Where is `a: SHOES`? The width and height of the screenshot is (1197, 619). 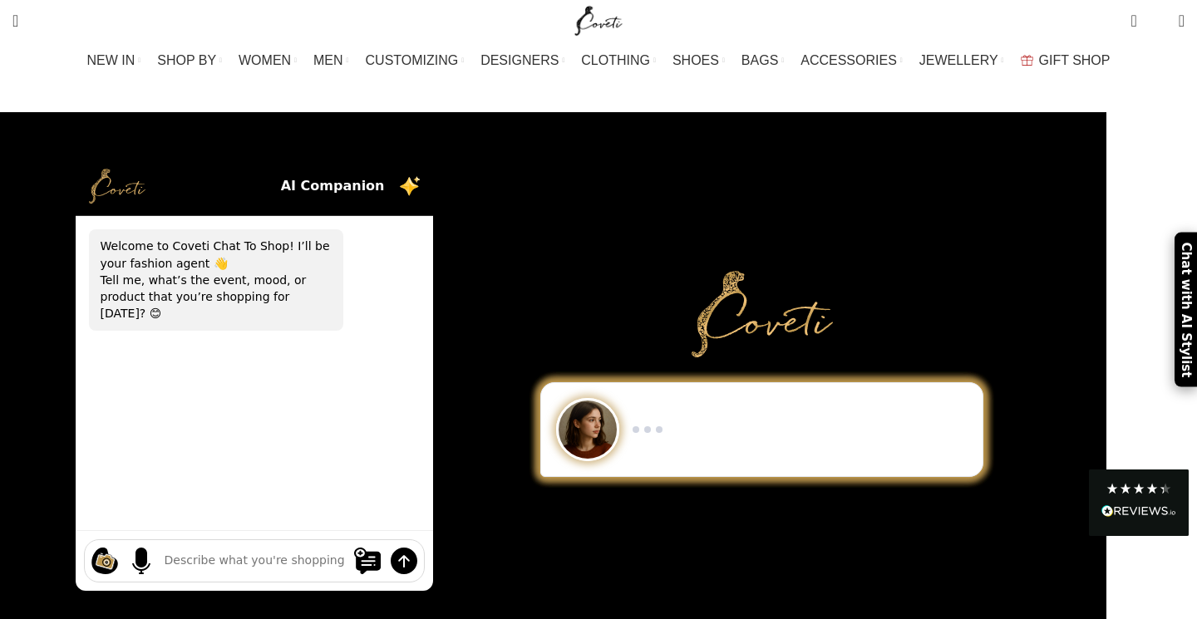
a: SHOES is located at coordinates (698, 61).